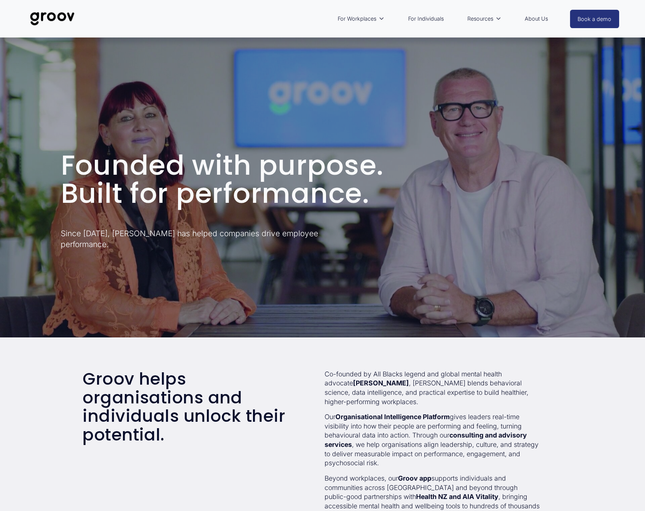 Image resolution: width=645 pixels, height=511 pixels. I want to click on strong: Health NZ and AIA Vitality, so click(457, 496).